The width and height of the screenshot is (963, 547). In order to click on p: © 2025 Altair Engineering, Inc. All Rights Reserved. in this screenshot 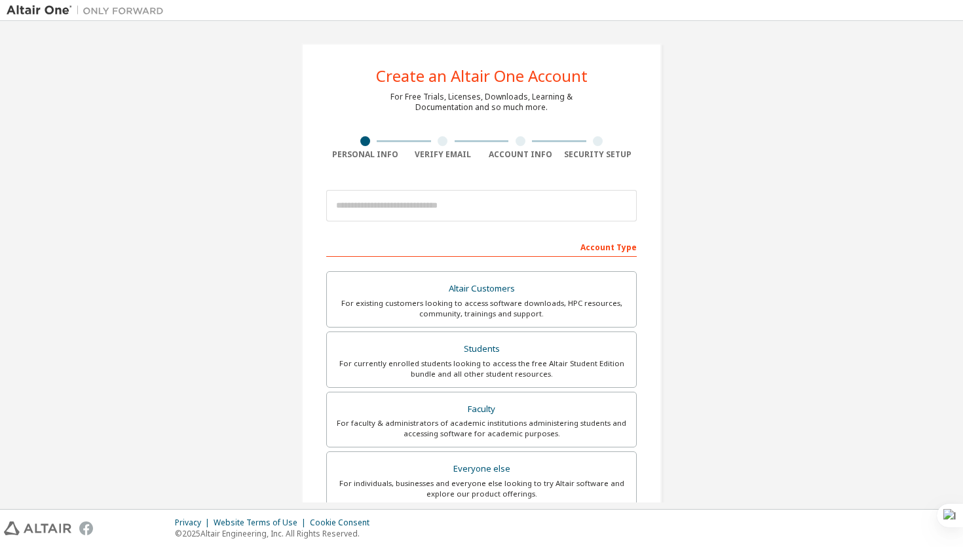, I will do `click(276, 533)`.